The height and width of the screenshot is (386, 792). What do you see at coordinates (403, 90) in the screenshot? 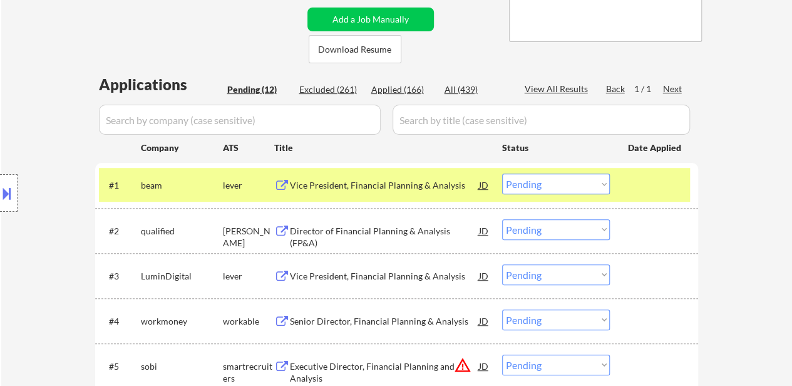
I see `div: Applied (166)` at bounding box center [403, 90].